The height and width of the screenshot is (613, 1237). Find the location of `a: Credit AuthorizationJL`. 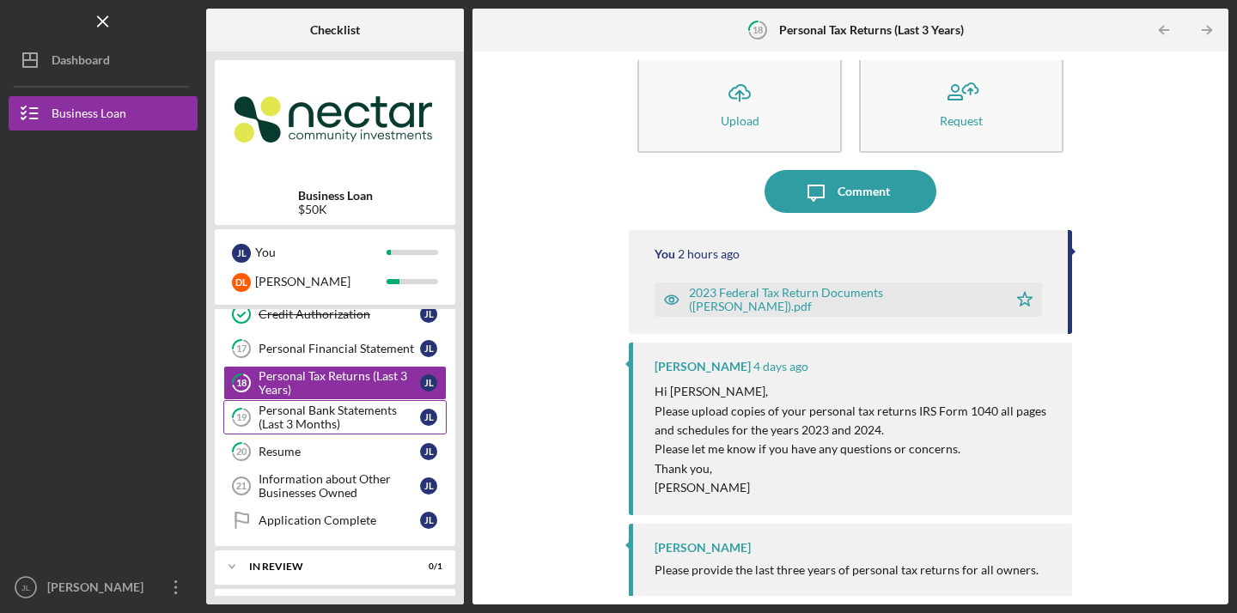

a: Credit AuthorizationJL is located at coordinates (335, 314).